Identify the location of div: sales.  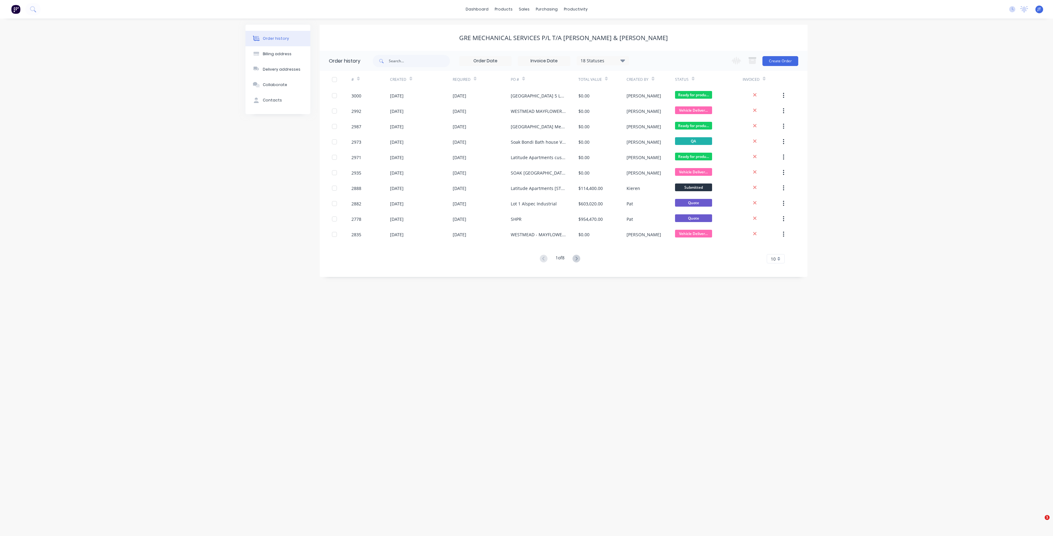
(524, 9).